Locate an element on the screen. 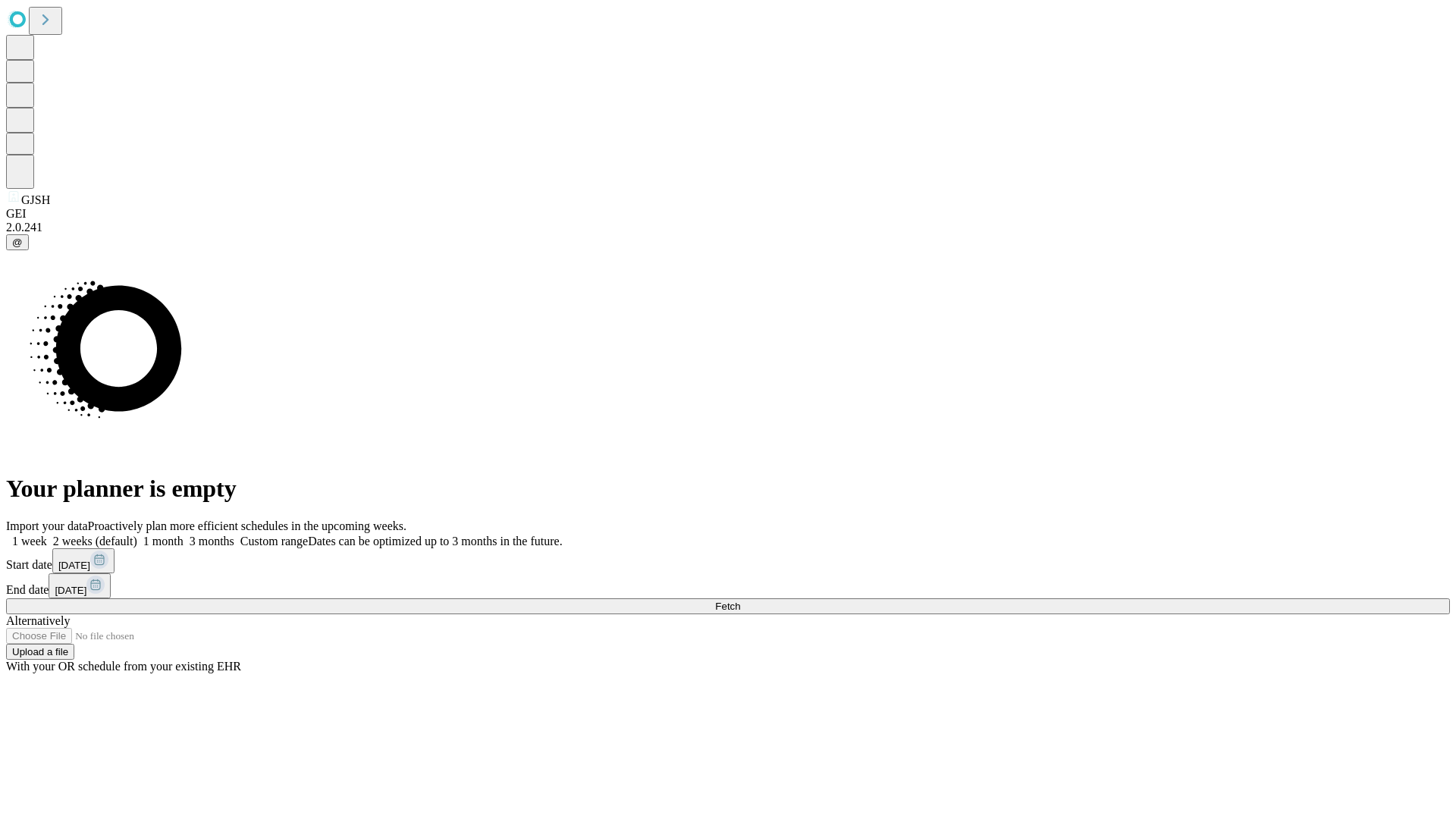 The width and height of the screenshot is (1456, 819). div: 2.0.241 is located at coordinates (728, 227).